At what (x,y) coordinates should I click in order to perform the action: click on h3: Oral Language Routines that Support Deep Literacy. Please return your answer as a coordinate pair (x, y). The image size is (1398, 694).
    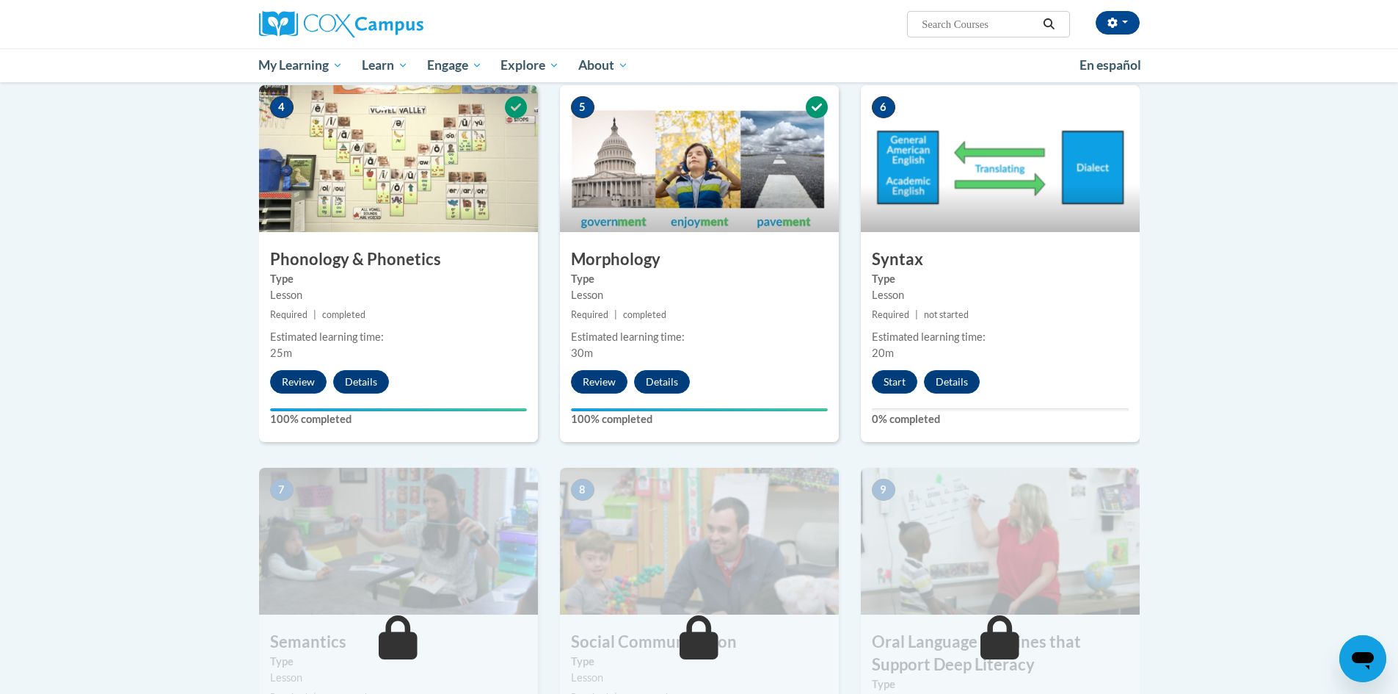
    Looking at the image, I should click on (1001, 653).